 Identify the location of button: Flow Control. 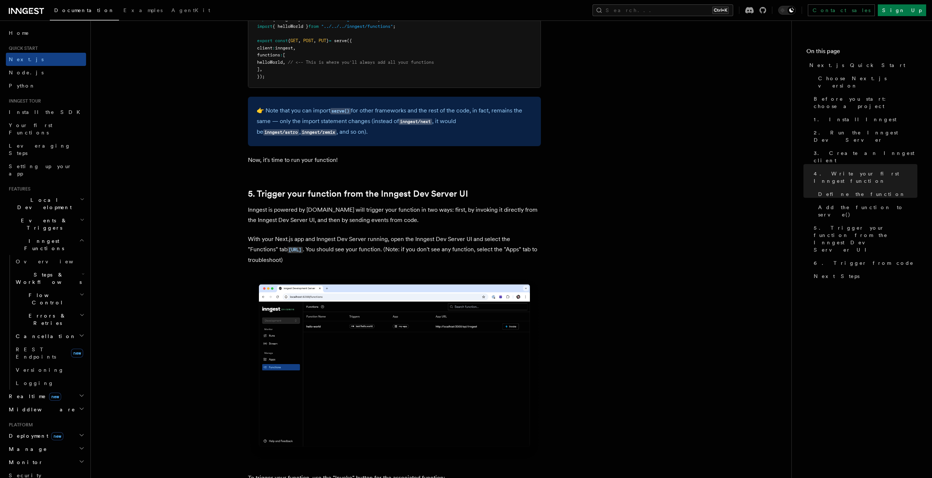
(49, 299).